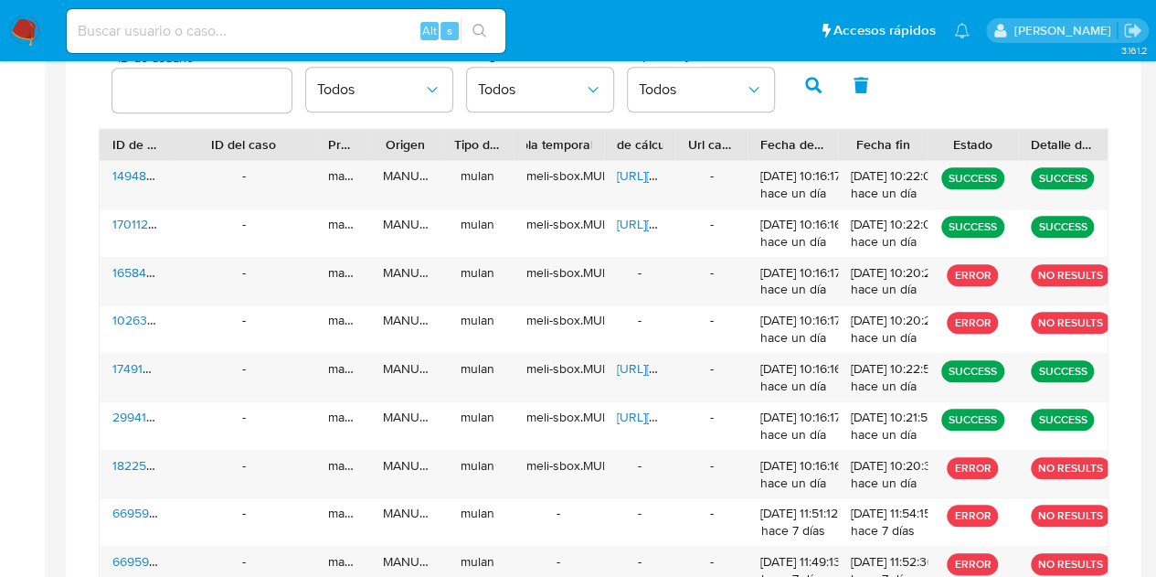  Describe the element at coordinates (961, 30) in the screenshot. I see `a: Notificaciones` at that location.